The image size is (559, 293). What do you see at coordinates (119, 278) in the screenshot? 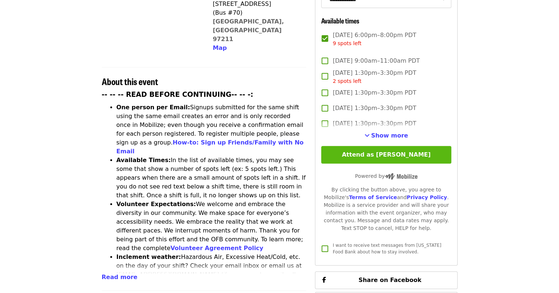
I see `button: Read more` at bounding box center [119, 278].